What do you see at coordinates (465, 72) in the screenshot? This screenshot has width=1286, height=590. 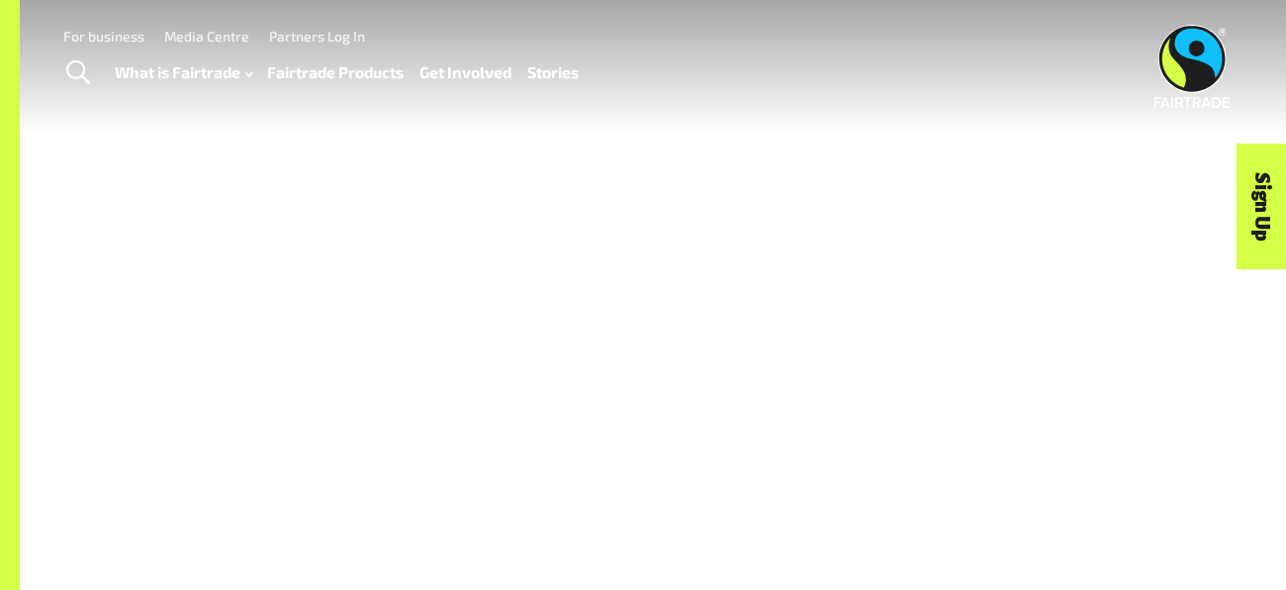 I see `a: Get Involved` at bounding box center [465, 72].